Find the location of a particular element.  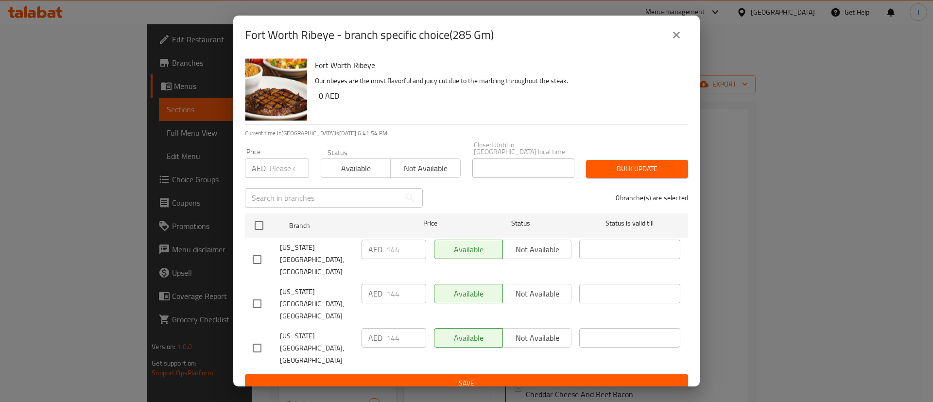

p: Our ribeyes are the most flavorful and juicy cut due to the marbling throughout the steak. is located at coordinates (498, 81).